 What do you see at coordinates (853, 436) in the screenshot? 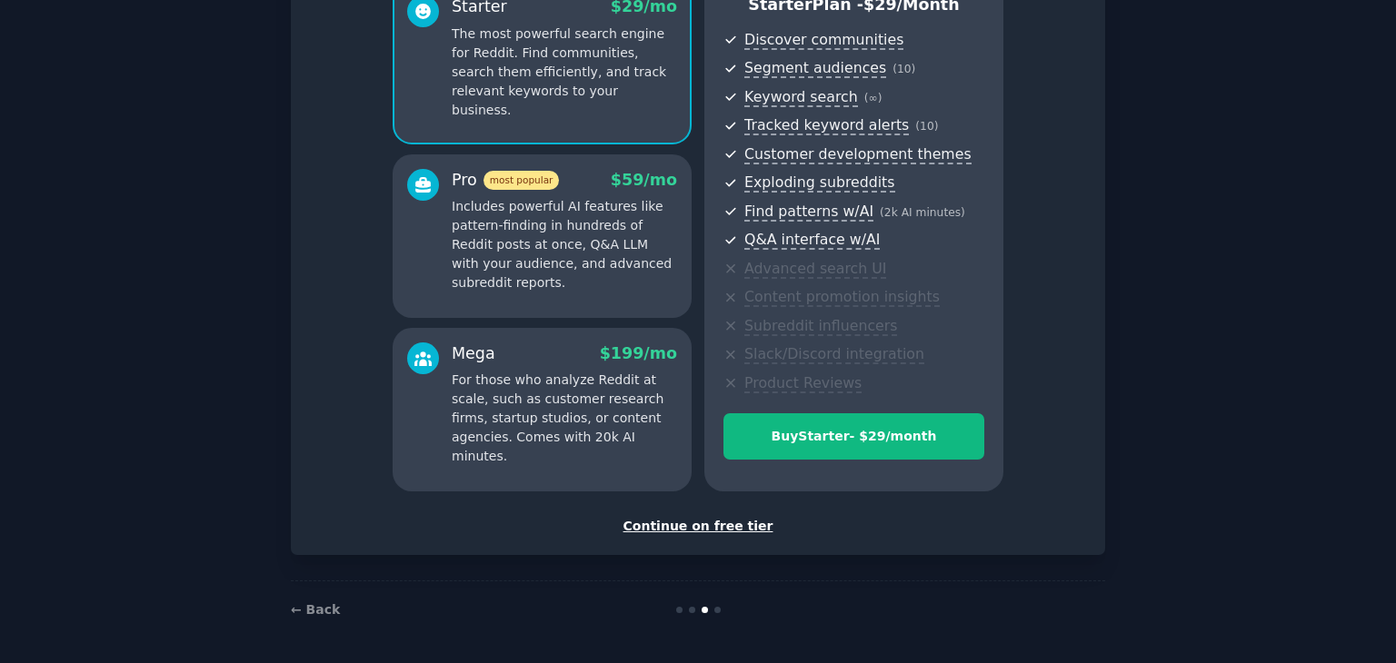
I see `button: BuyStarter- $29/month` at bounding box center [853, 436].